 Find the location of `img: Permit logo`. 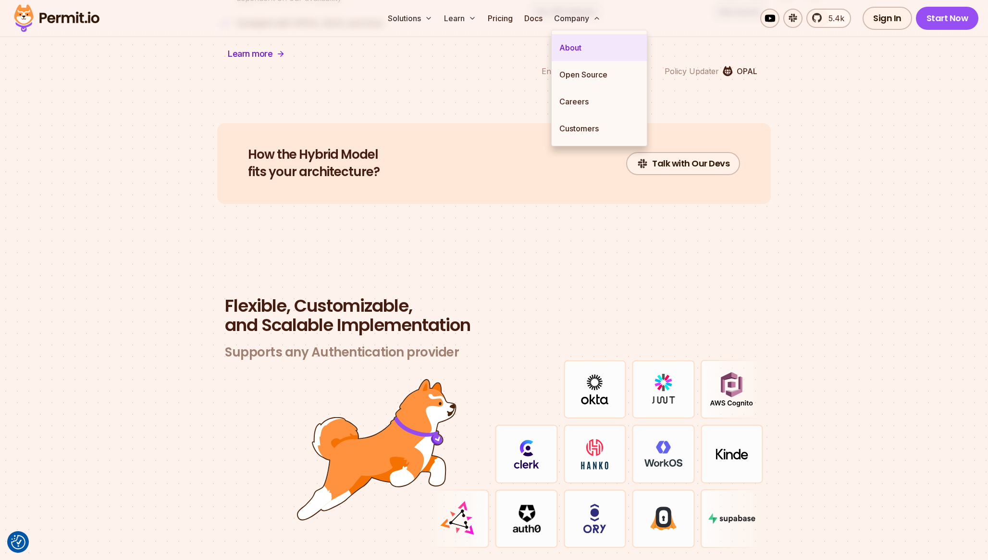

img: Permit logo is located at coordinates (57, 18).